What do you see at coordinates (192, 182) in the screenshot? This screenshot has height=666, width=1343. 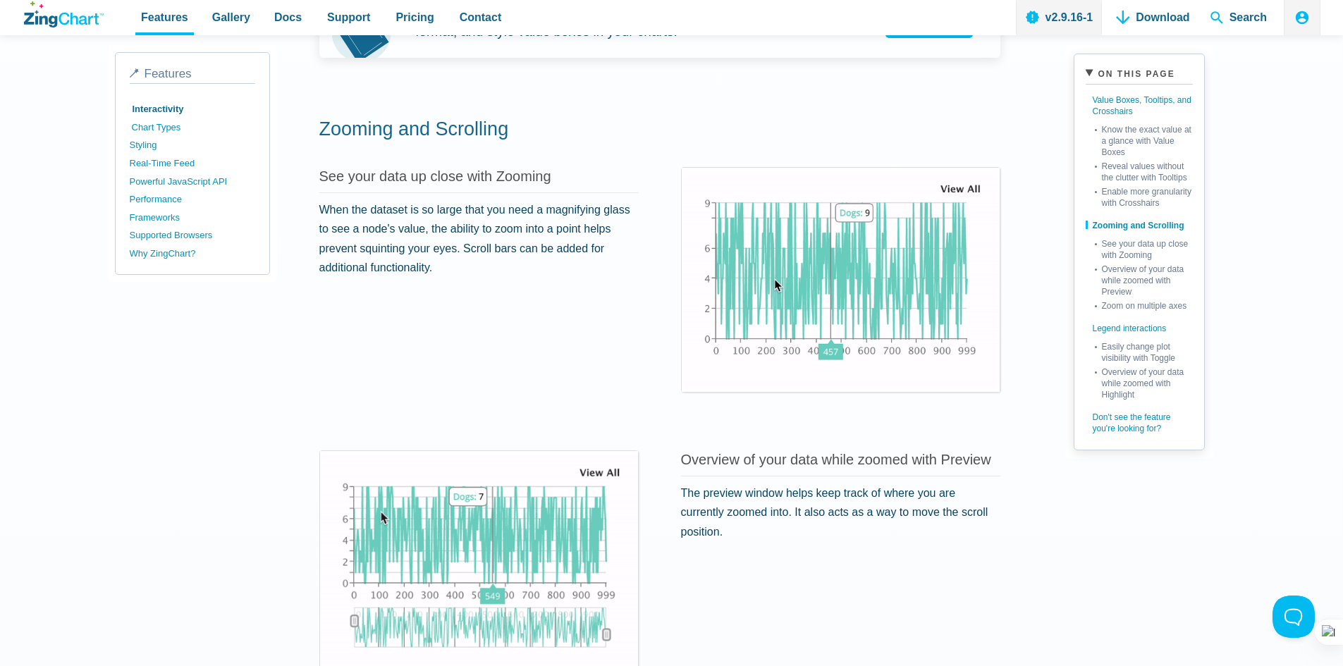 I see `a: Powerful JavaScript API` at bounding box center [192, 182].